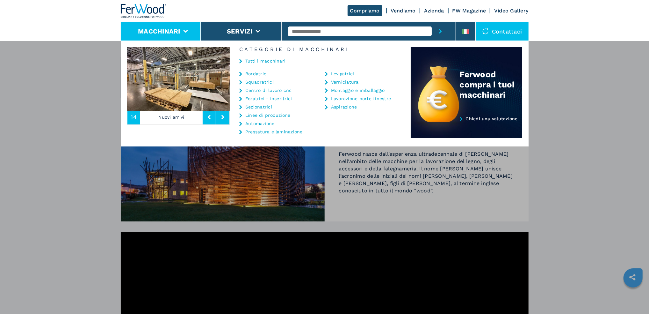 The height and width of the screenshot is (314, 649). What do you see at coordinates (260, 123) in the screenshot?
I see `a: Automazione` at bounding box center [260, 123].